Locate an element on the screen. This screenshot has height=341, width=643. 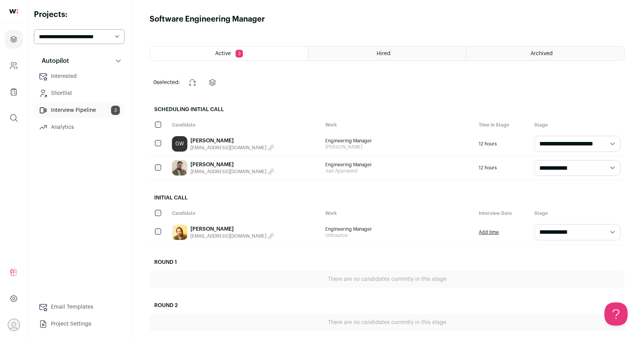
a: Analytics is located at coordinates (79, 127).